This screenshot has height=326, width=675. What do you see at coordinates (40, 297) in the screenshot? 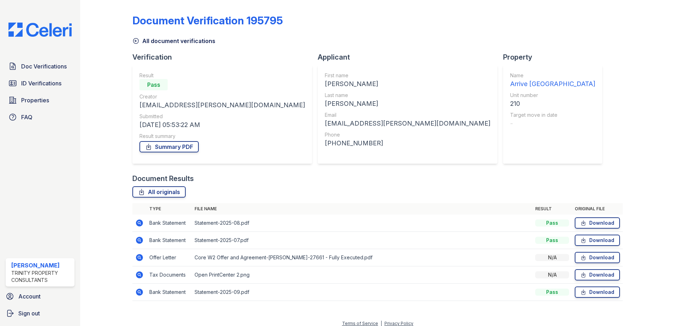
I see `a: Account` at bounding box center [40, 297].